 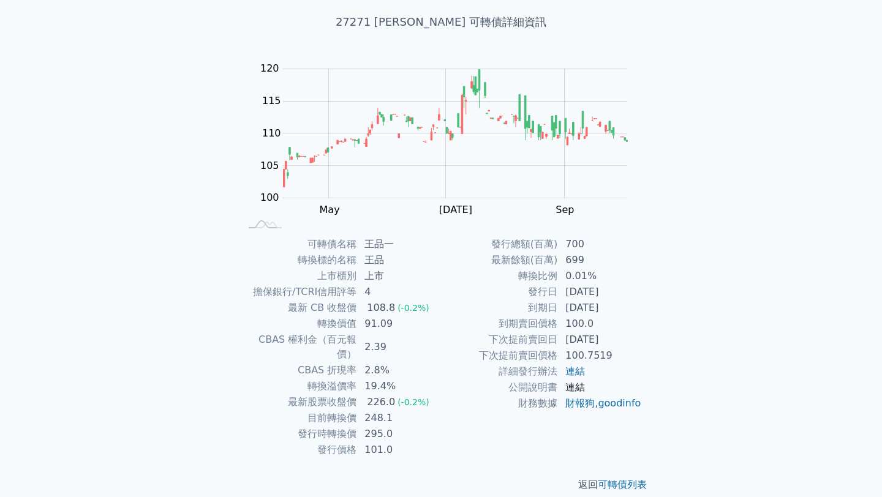 What do you see at coordinates (298, 276) in the screenshot?
I see `td: 上市櫃別` at bounding box center [298, 276].